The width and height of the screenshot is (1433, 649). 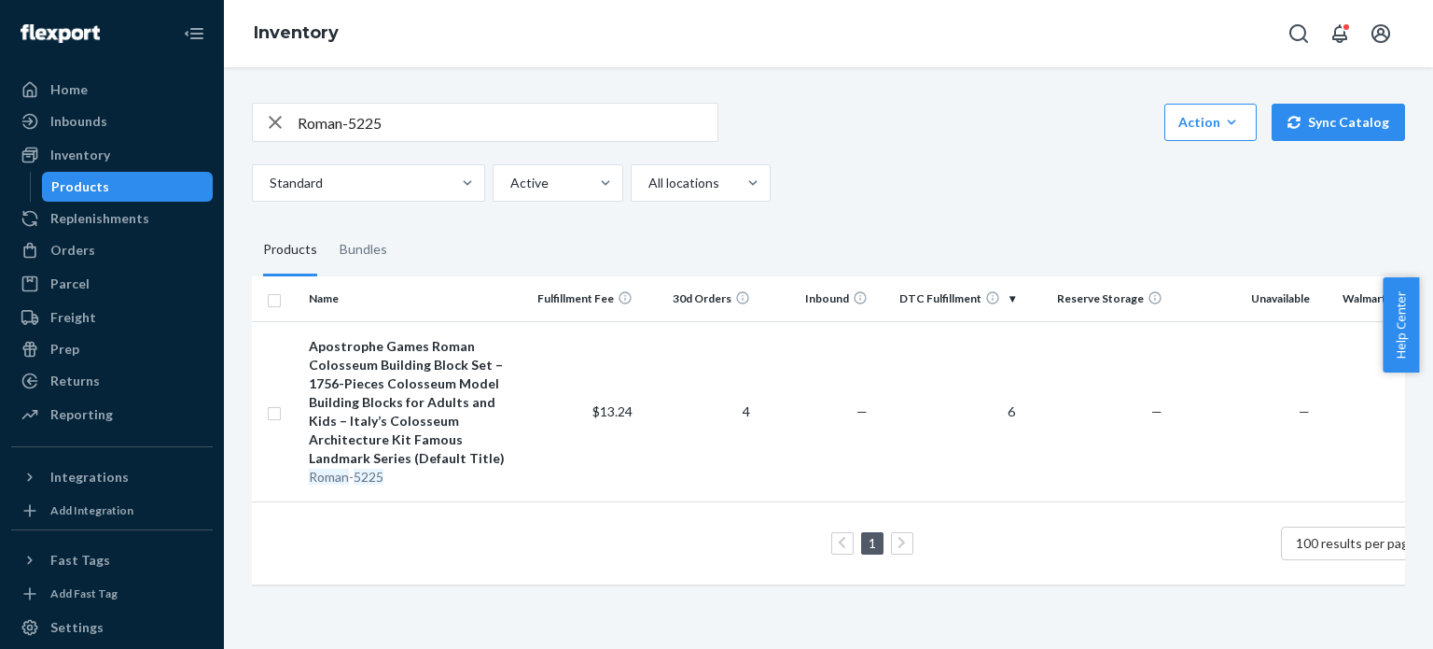 I want to click on a: Settings, so click(x=112, y=627).